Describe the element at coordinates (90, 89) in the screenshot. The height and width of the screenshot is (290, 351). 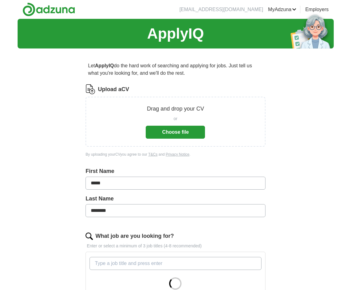
I see `img: CV Icon` at that location.